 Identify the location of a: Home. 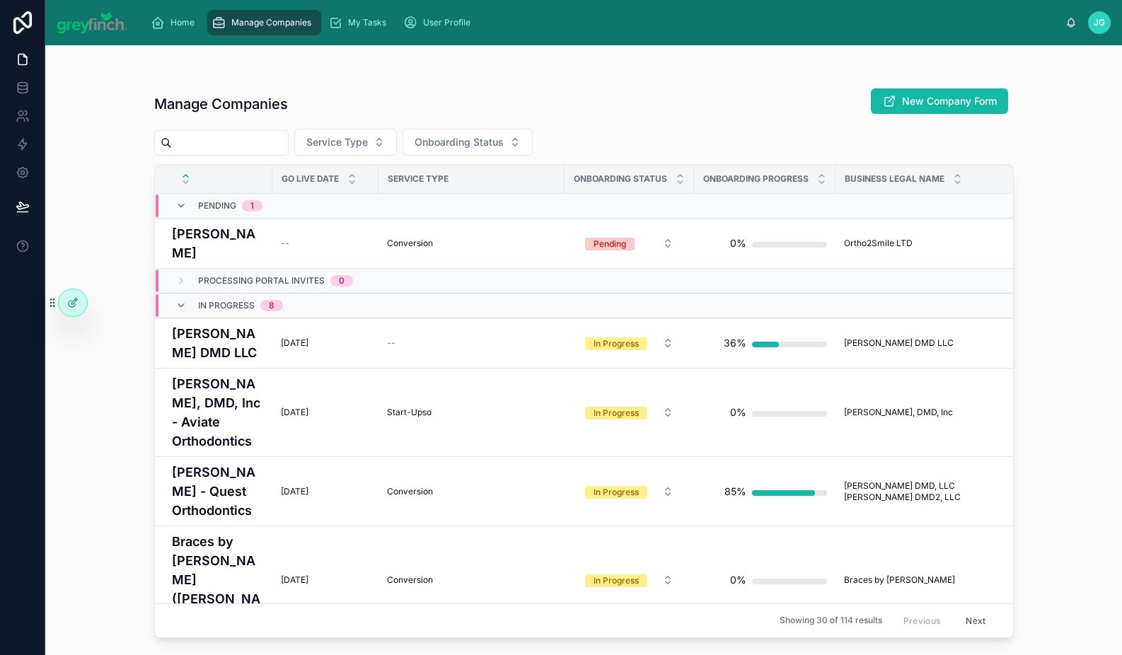
(175, 23).